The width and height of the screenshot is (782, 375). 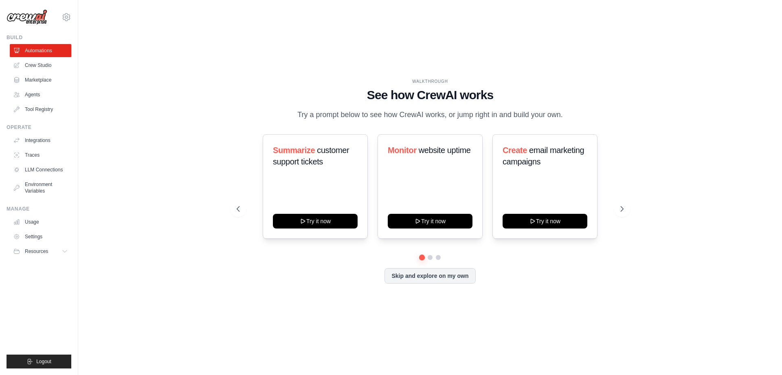 What do you see at coordinates (40, 51) in the screenshot?
I see `a: Automations` at bounding box center [40, 51].